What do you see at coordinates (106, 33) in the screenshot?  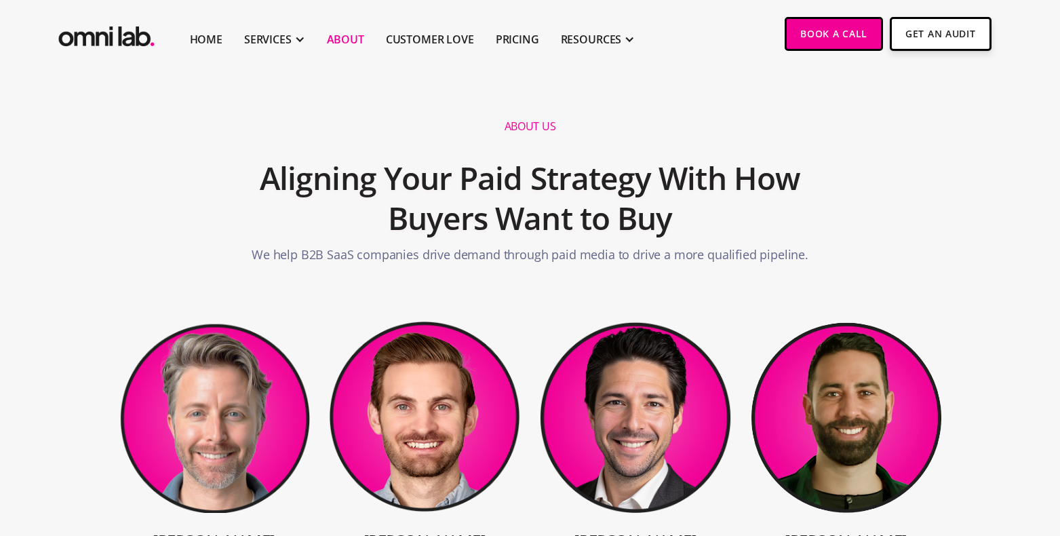 I see `a: home` at bounding box center [106, 33].